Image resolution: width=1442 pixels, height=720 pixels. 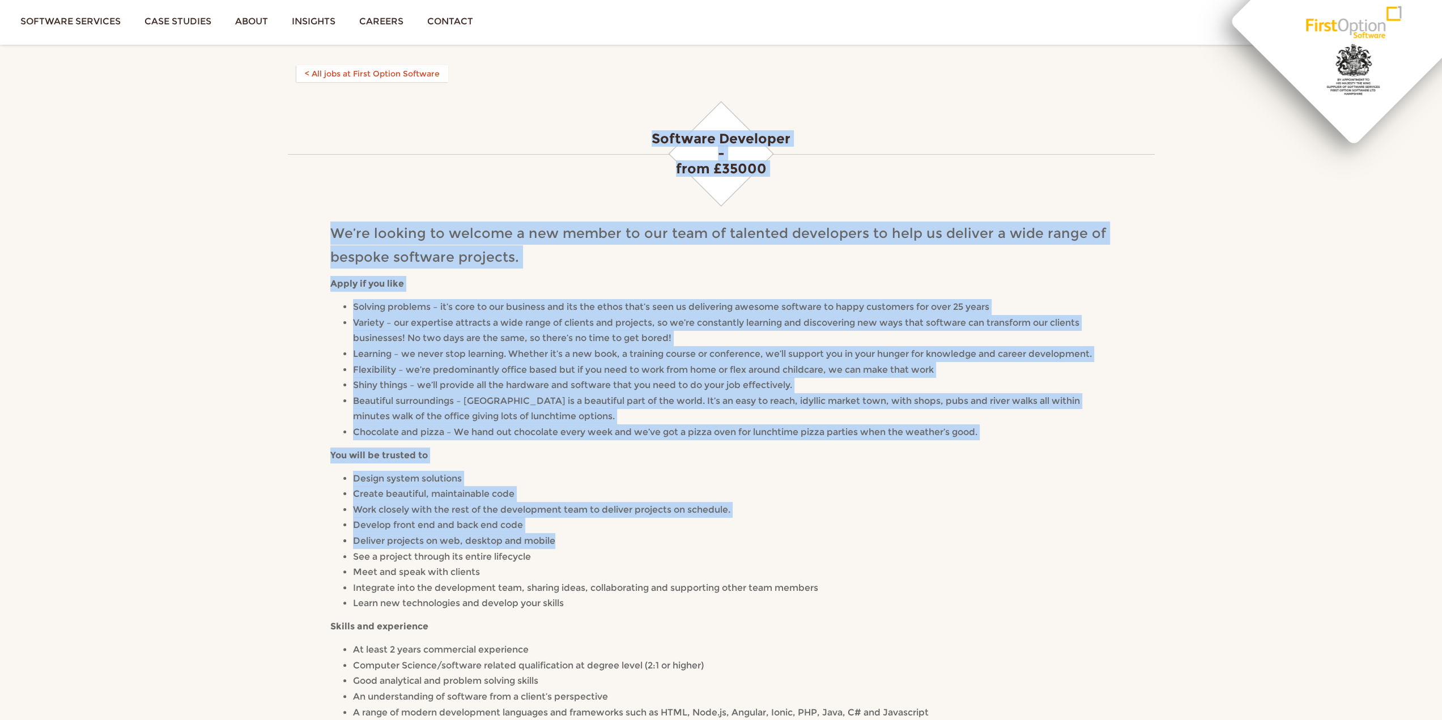 What do you see at coordinates (442, 557) in the screenshot?
I see `span: See a project through its entire lifecycle` at bounding box center [442, 557].